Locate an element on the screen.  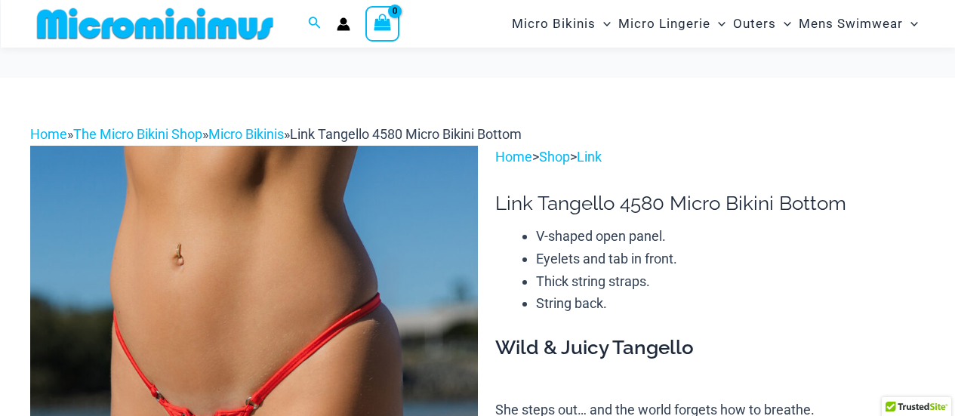
li: V-shaped open panel. is located at coordinates (730, 236).